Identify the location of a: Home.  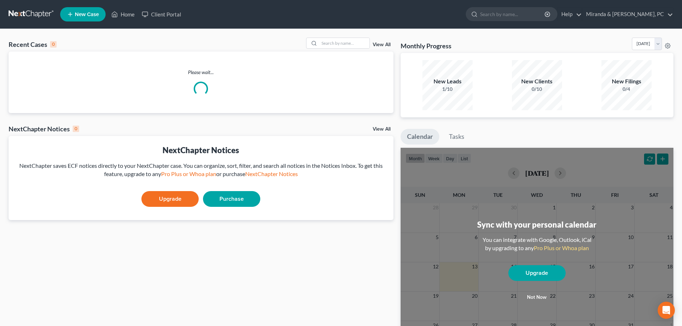
(123, 14).